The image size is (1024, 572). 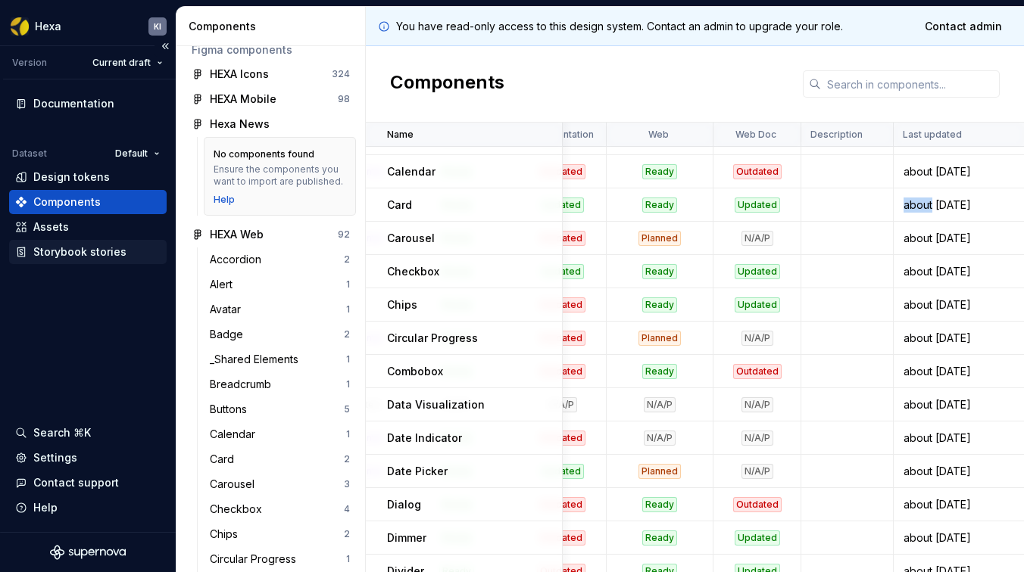 I want to click on p: Calendar, so click(x=411, y=172).